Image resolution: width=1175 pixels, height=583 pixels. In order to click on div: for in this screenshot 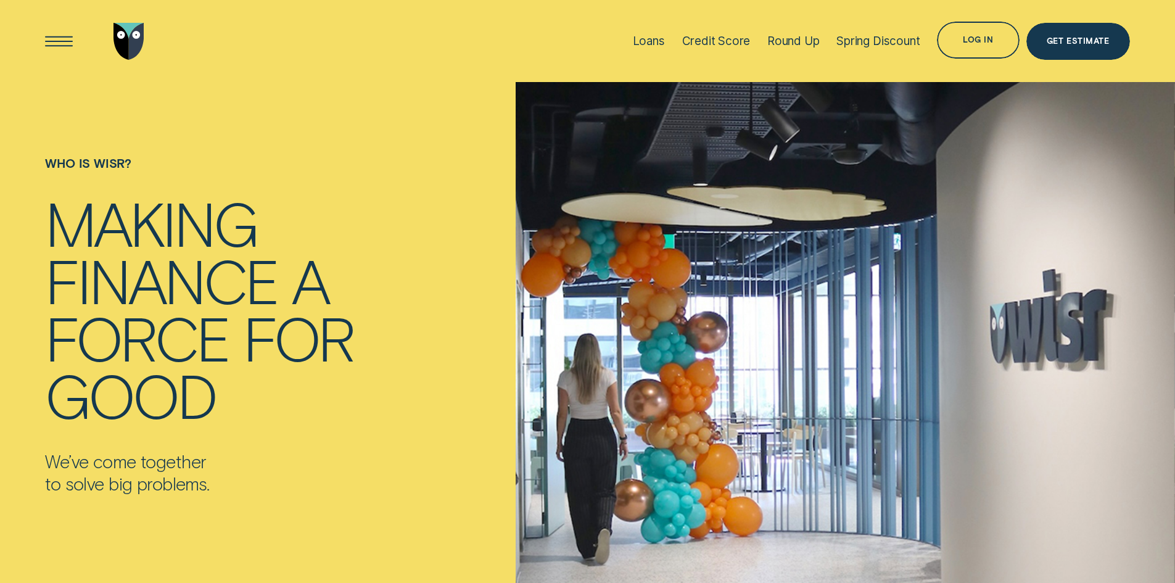, I will do `click(298, 337)`.